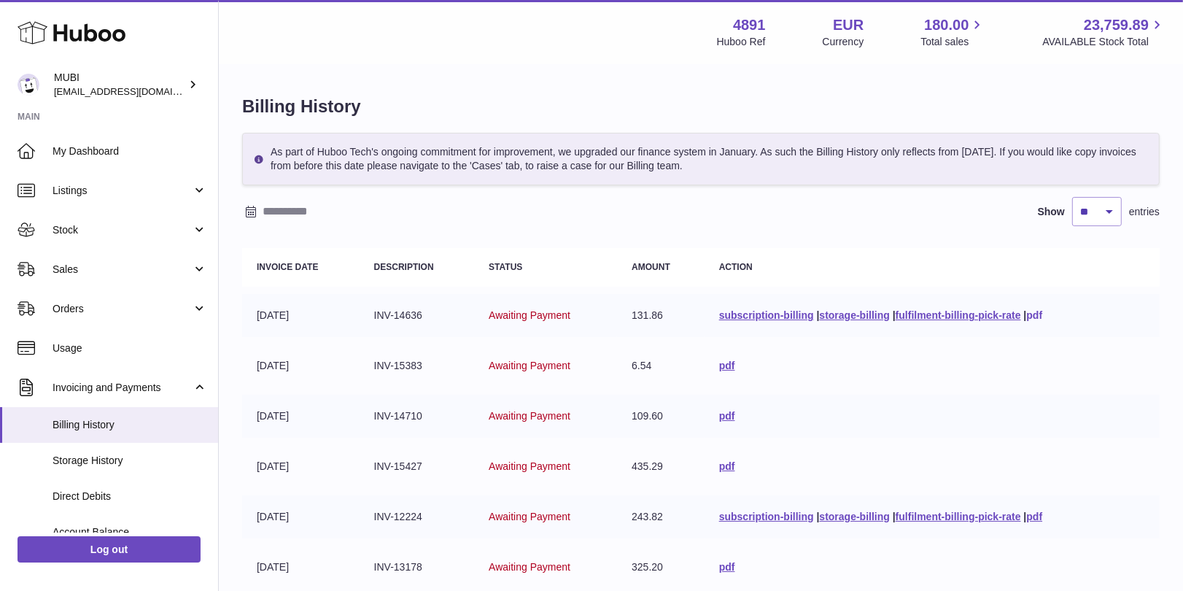  I want to click on span: Orders, so click(122, 309).